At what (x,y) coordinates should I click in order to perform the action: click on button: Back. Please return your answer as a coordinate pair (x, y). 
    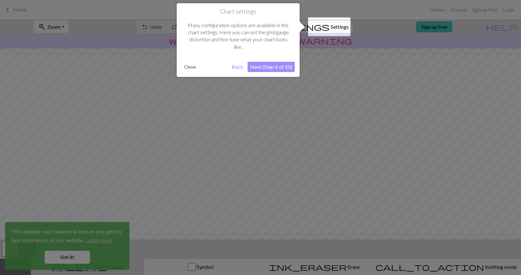
    Looking at the image, I should click on (237, 67).